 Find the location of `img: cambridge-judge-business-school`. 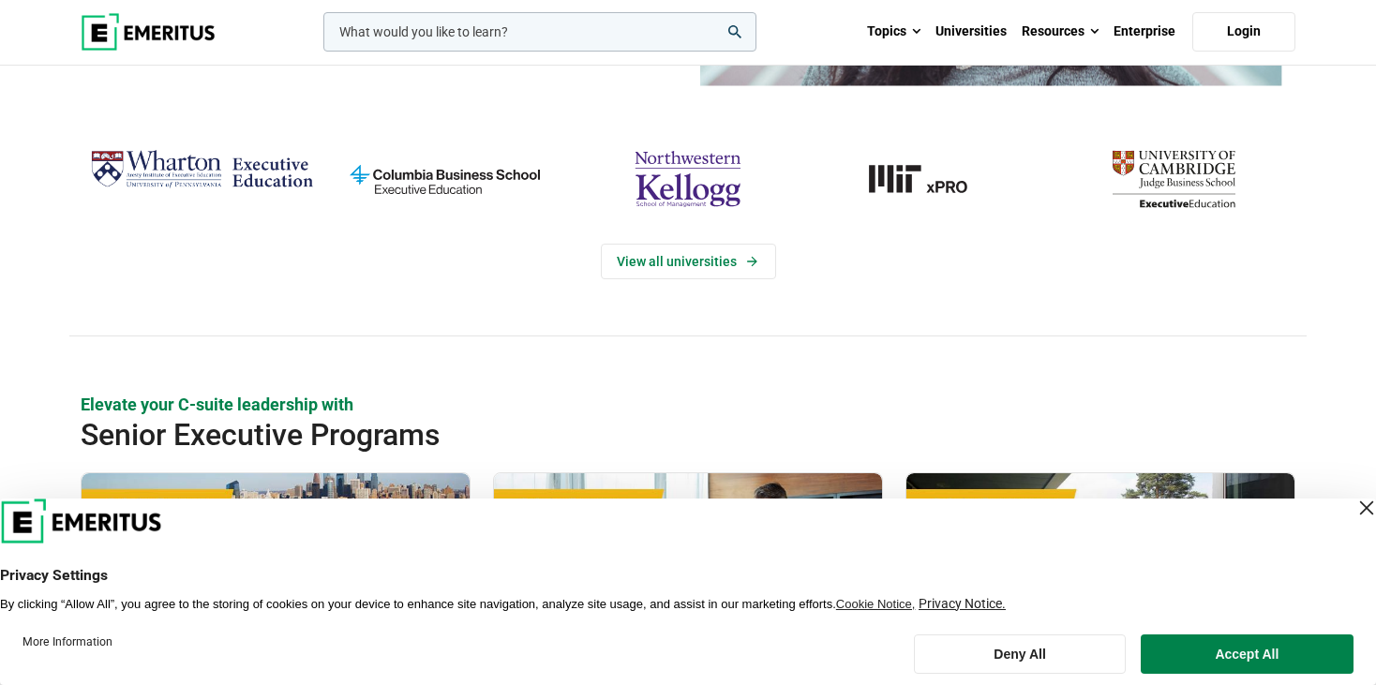

img: cambridge-judge-business-school is located at coordinates (1174, 179).